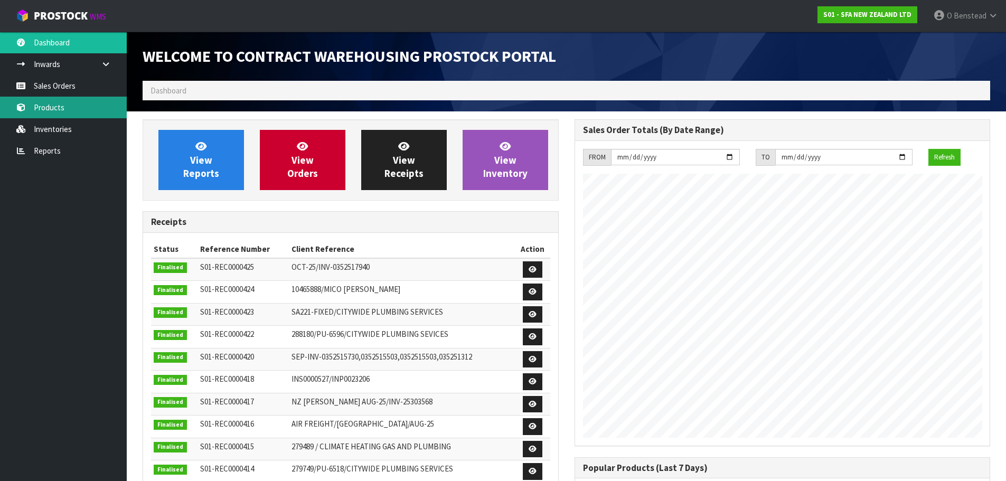  Describe the element at coordinates (349, 56) in the screenshot. I see `span: Welcome to Contract Warehousing ProStock Portal` at that location.